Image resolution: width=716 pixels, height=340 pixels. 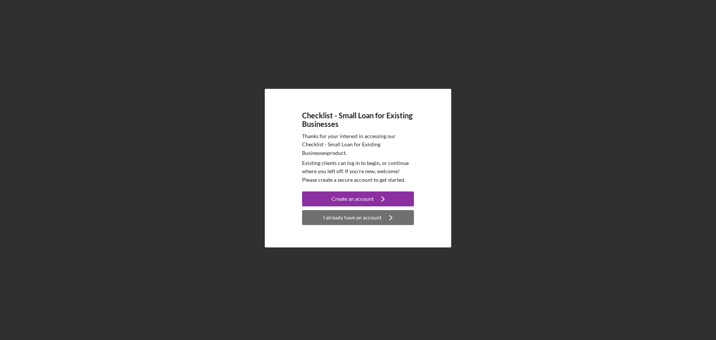 What do you see at coordinates (352, 217) in the screenshot?
I see `div: I already have an account` at bounding box center [352, 217].